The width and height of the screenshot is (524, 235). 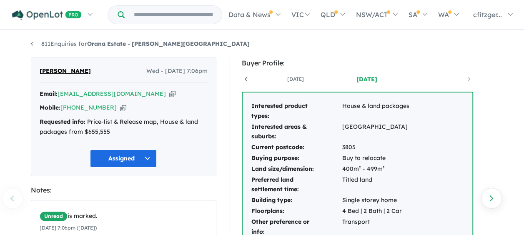 I want to click on td: 4 Bed | 2 Bath | 2 Car, so click(x=387, y=211).